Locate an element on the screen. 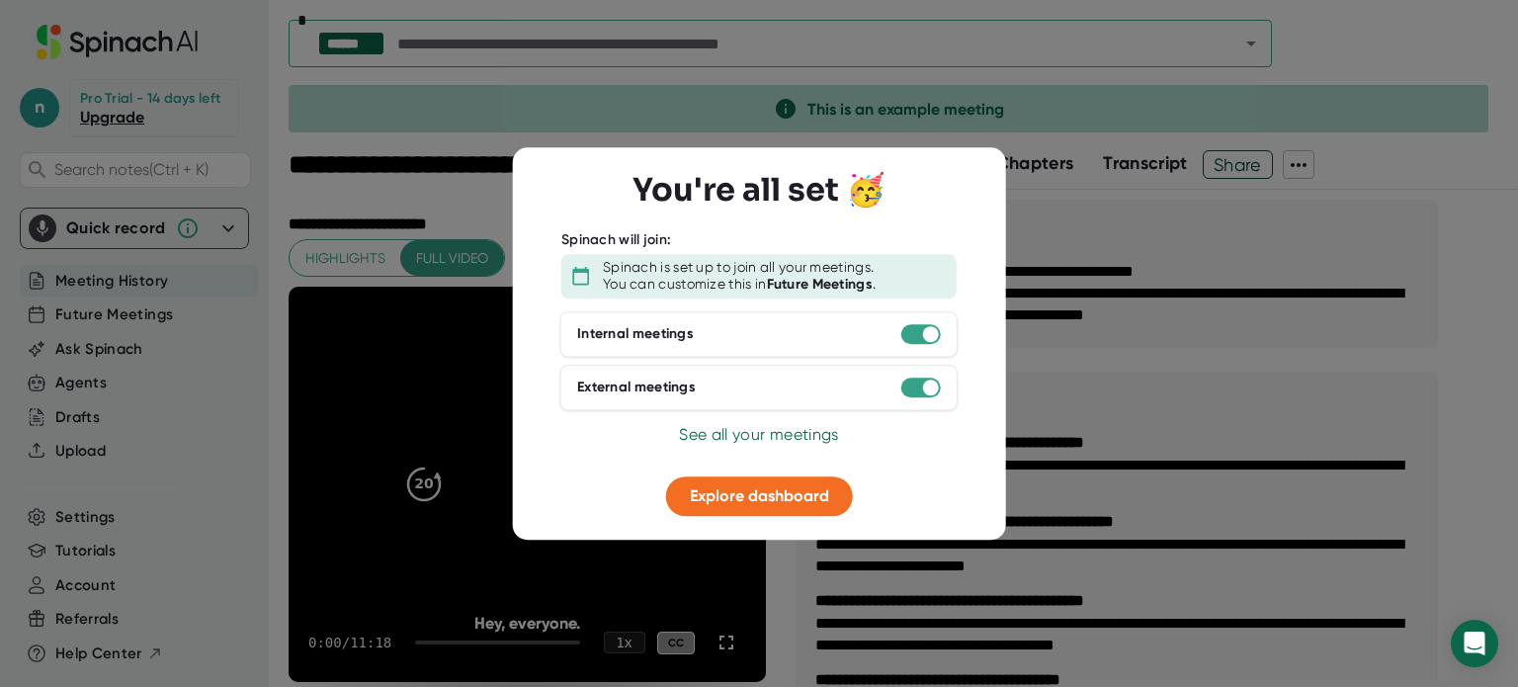 The image size is (1518, 687). div: External meetings is located at coordinates (637, 388).